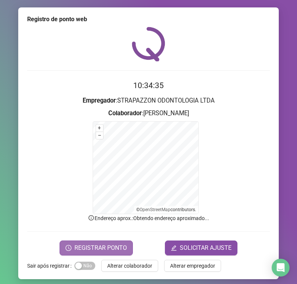  I want to click on span: clock-circle, so click(68, 248).